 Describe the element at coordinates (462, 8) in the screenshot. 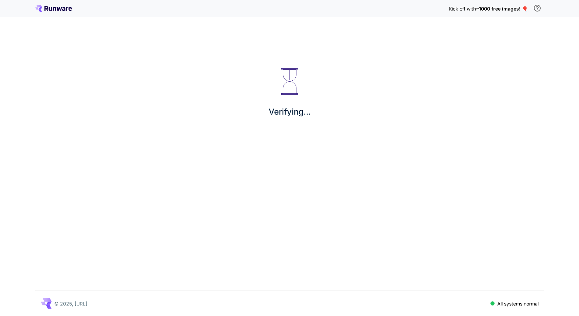

I see `span: Kick off with` at that location.